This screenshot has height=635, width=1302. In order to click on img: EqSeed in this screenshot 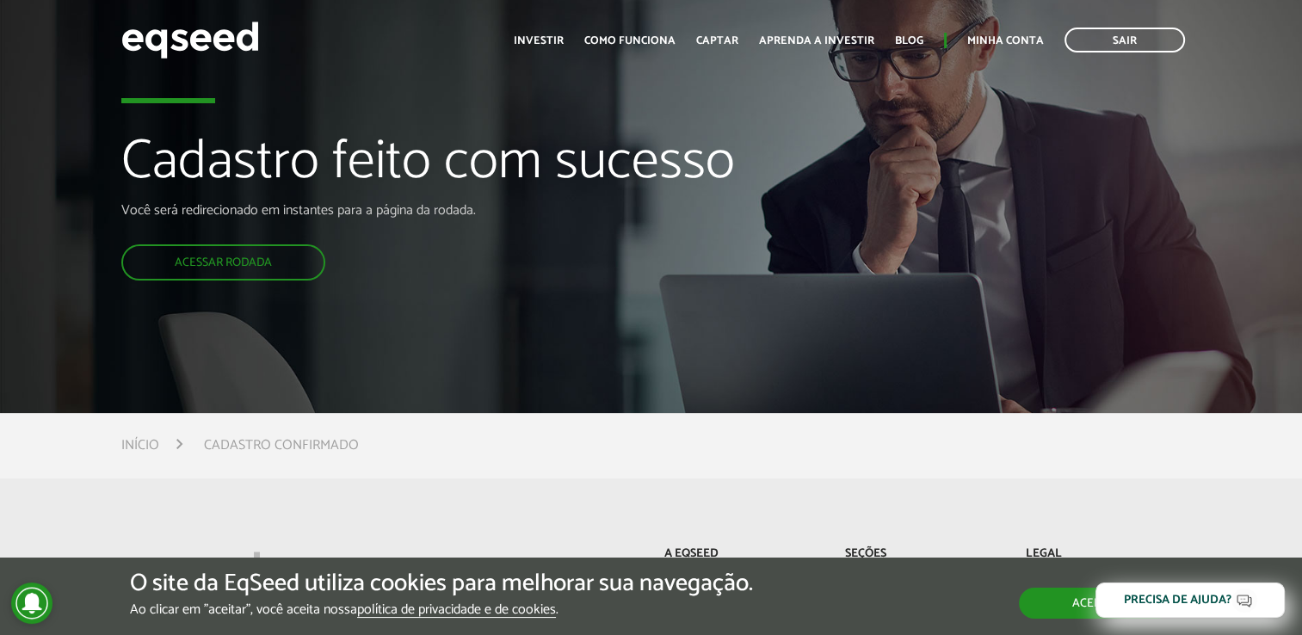, I will do `click(190, 40)`.